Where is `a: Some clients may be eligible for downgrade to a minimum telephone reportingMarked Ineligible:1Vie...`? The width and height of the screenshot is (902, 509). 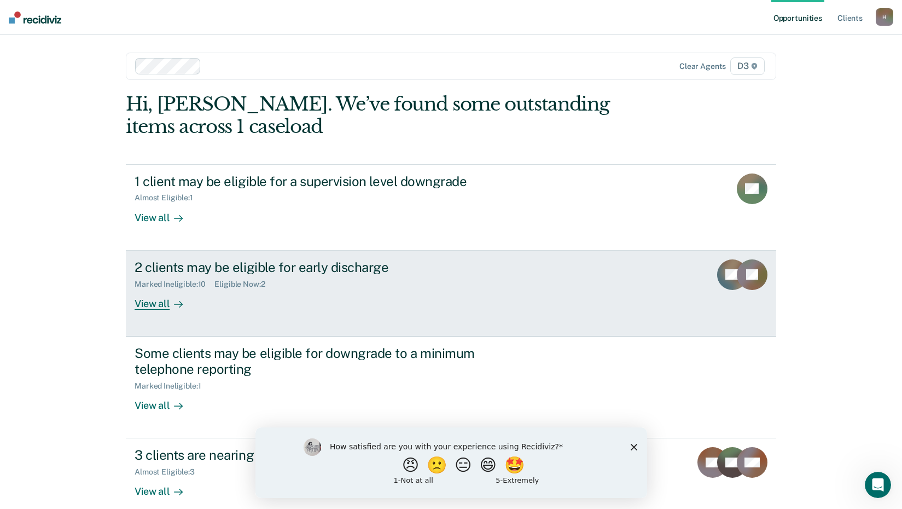
a: Some clients may be eligible for downgrade to a minimum telephone reportingMarked Ineligible:1Vie... is located at coordinates (451, 387).